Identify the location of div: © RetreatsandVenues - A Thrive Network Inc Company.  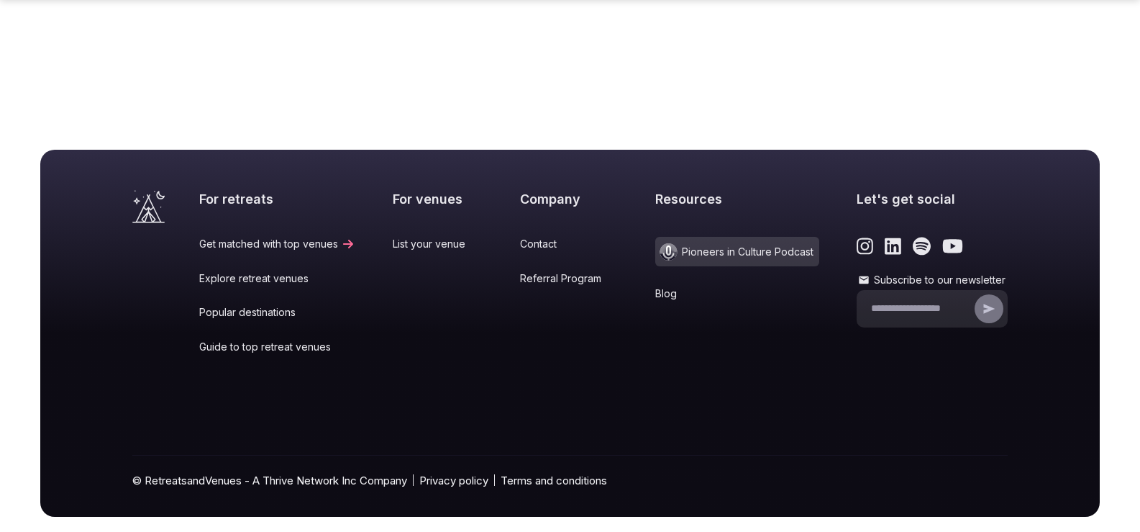
(570, 486).